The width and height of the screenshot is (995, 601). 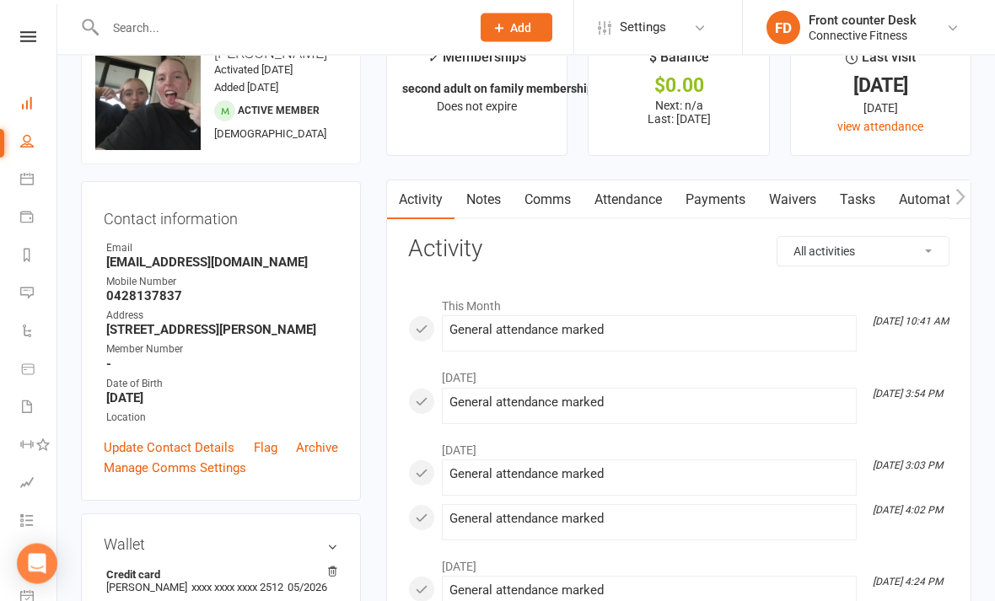 What do you see at coordinates (222, 249) in the screenshot?
I see `div: Email` at bounding box center [222, 249].